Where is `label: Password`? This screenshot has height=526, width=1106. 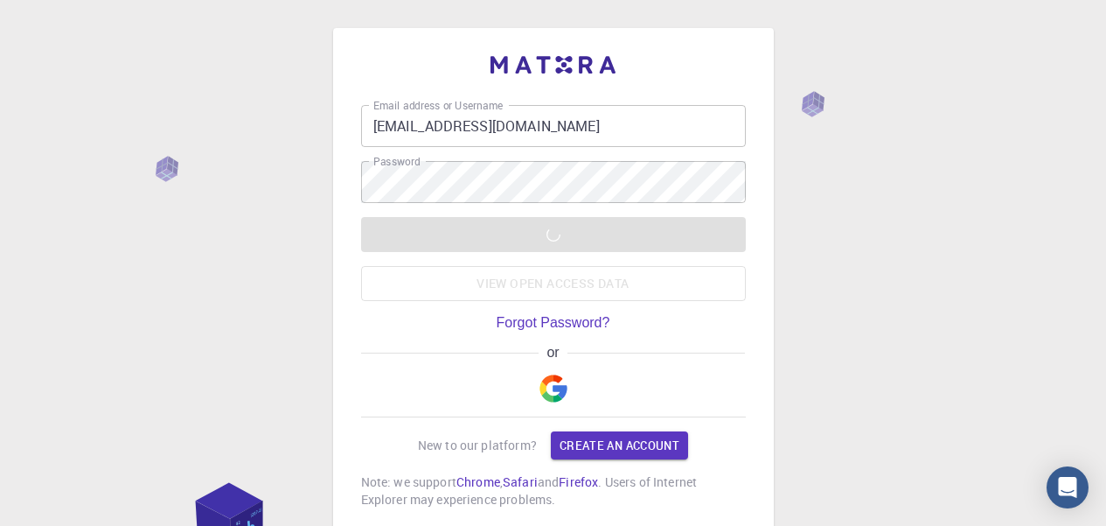 label: Password is located at coordinates (396, 161).